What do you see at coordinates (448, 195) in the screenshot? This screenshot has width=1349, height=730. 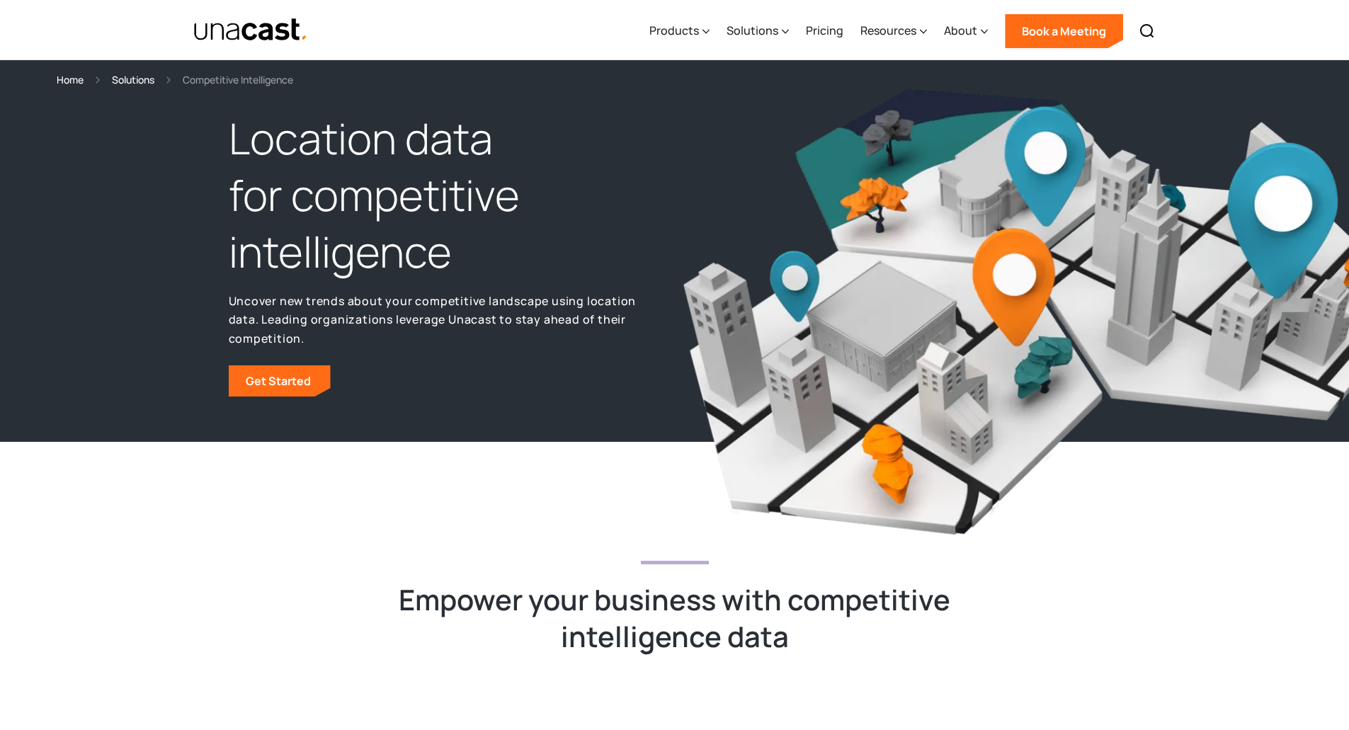 I see `h1: Location data for competitive intelligence` at bounding box center [448, 195].